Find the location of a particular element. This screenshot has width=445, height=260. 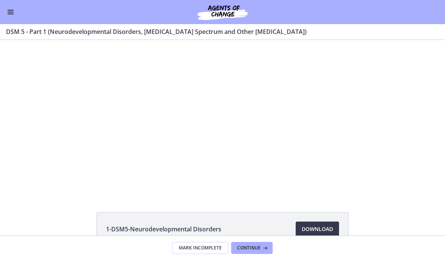

span: Continue is located at coordinates (249, 248).